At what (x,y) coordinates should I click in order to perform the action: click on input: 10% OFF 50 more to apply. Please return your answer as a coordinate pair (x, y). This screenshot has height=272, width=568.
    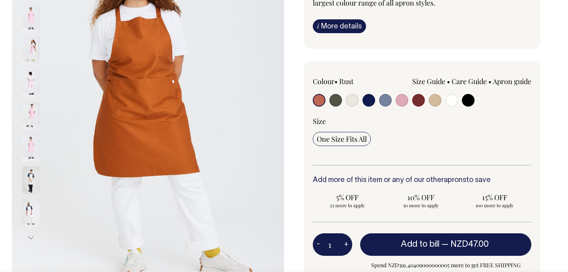
    Looking at the image, I should click on (421, 200).